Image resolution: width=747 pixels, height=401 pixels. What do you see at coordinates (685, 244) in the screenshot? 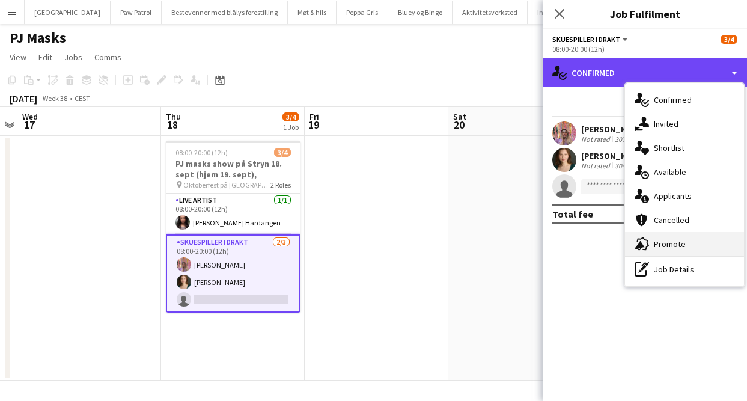
I see `div: Promote` at bounding box center [685, 244].